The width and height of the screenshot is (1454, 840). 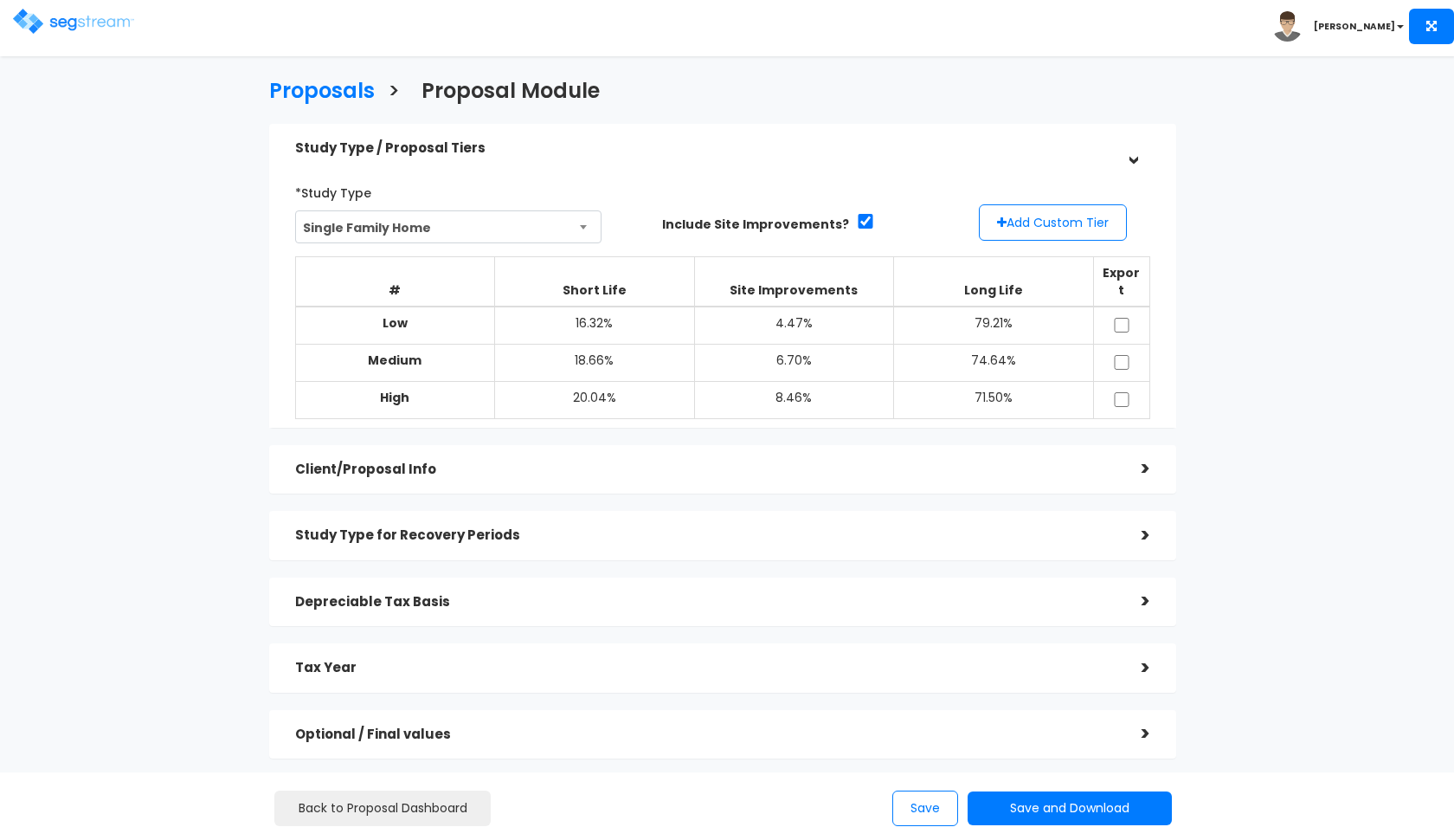 I want to click on td: 20.04%, so click(x=594, y=399).